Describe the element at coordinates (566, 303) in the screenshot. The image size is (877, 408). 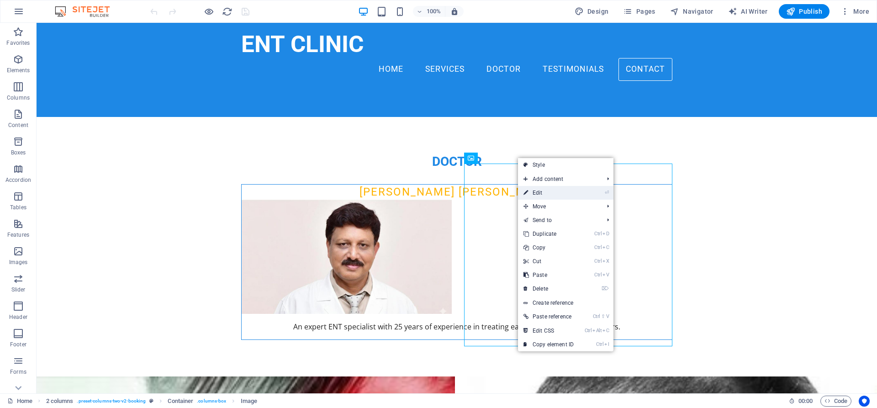
I see `a: Create reference` at that location.